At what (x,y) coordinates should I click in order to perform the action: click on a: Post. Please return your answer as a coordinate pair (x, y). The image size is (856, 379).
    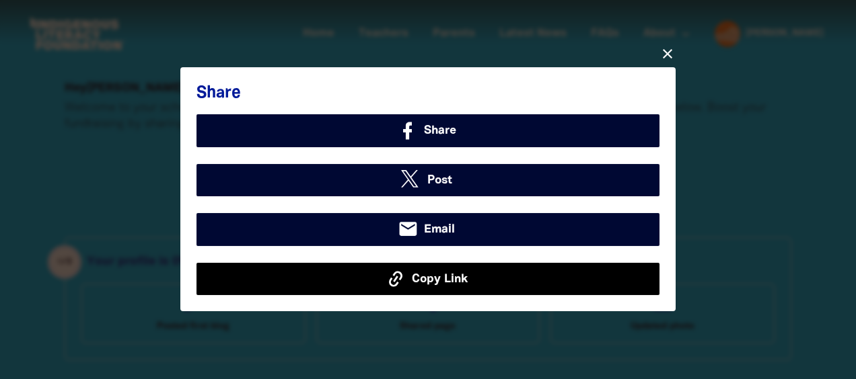
    Looking at the image, I should click on (428, 180).